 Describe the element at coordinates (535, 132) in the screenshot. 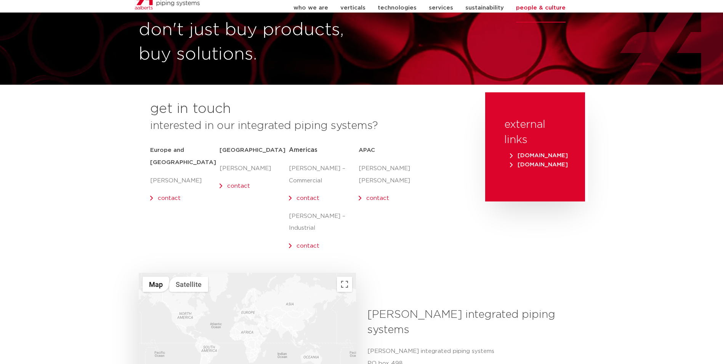

I see `h3: external links` at that location.